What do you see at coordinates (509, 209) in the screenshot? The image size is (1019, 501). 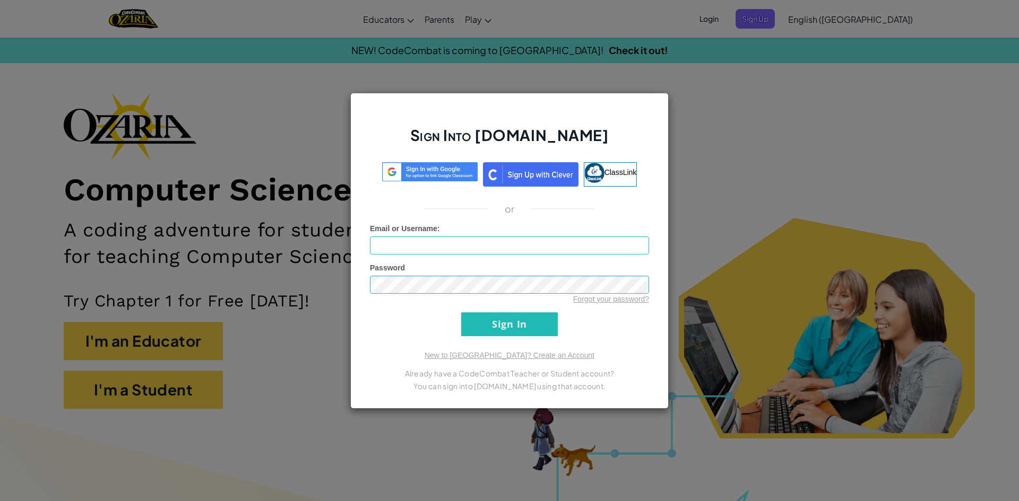 I see `p: or` at bounding box center [509, 209].